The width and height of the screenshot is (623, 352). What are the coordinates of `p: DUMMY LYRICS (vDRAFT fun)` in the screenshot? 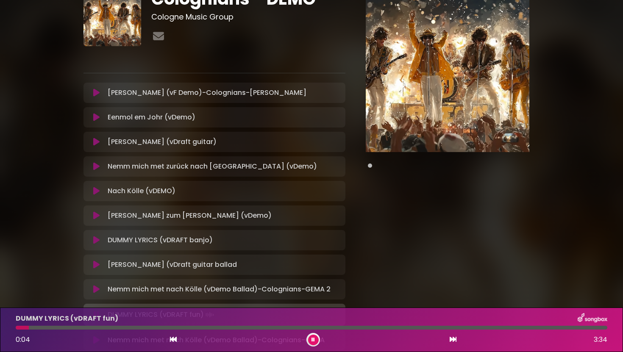 It's located at (67, 319).